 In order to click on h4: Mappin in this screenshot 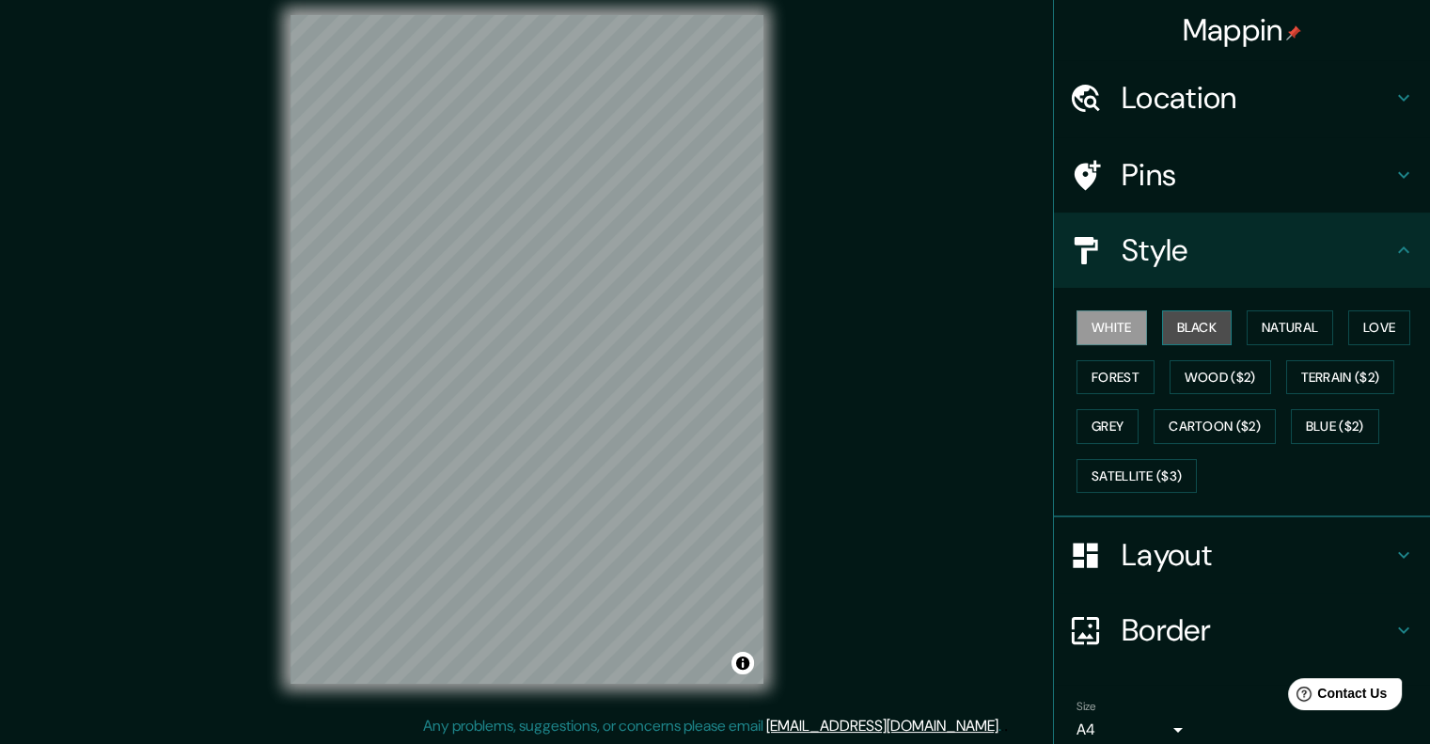, I will do `click(1242, 30)`.